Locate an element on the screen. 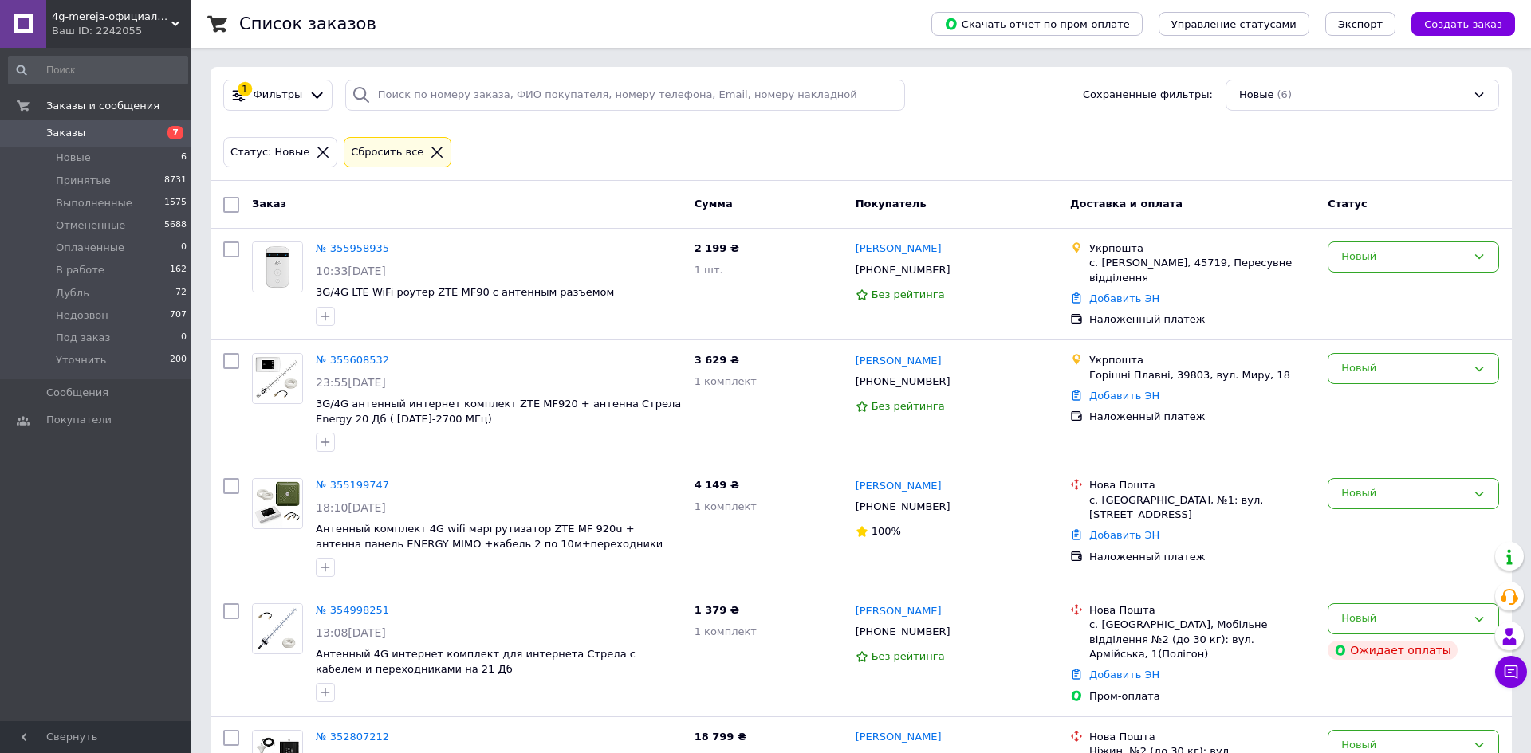  span: Недозвон is located at coordinates (82, 316).